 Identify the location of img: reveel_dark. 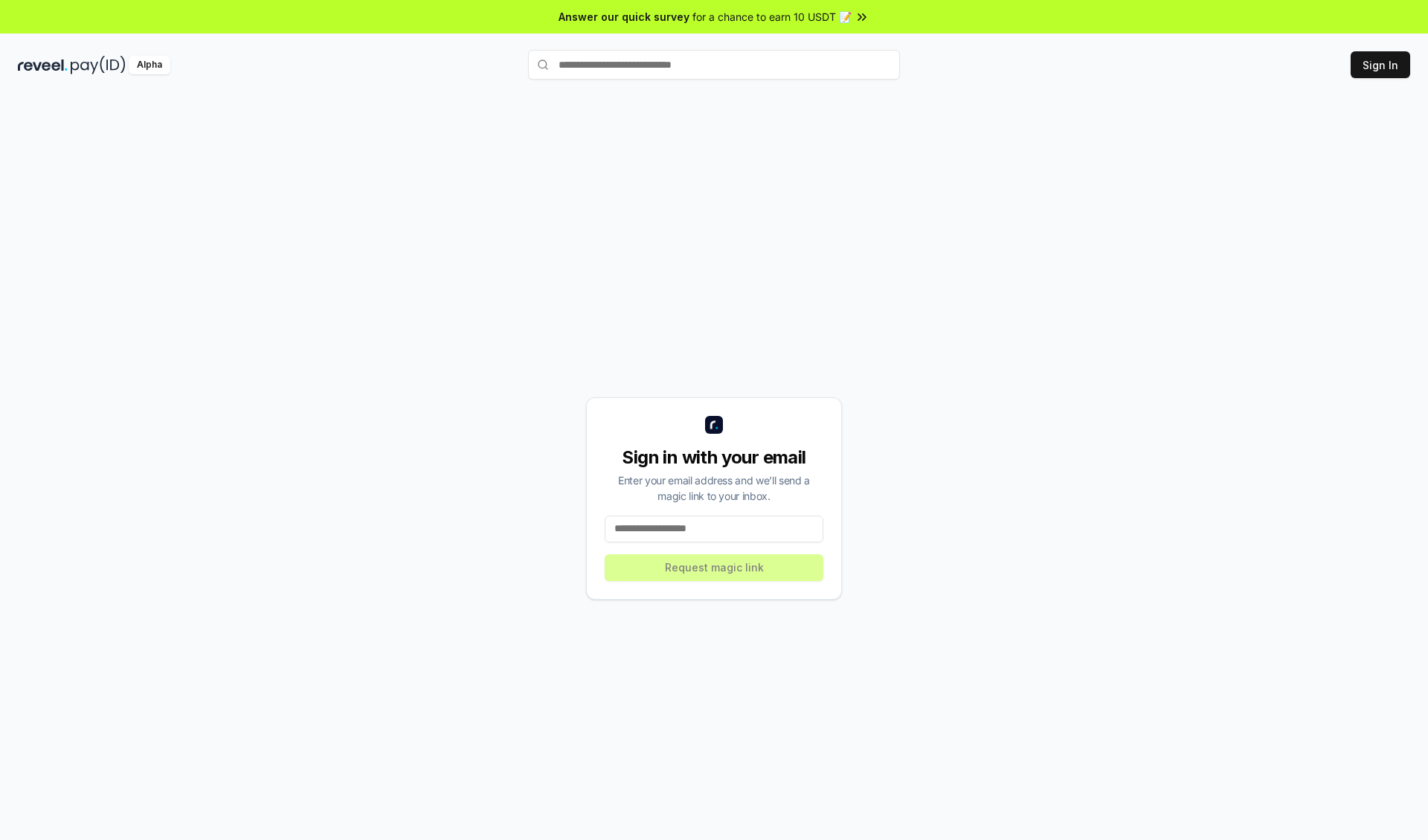
(43, 65).